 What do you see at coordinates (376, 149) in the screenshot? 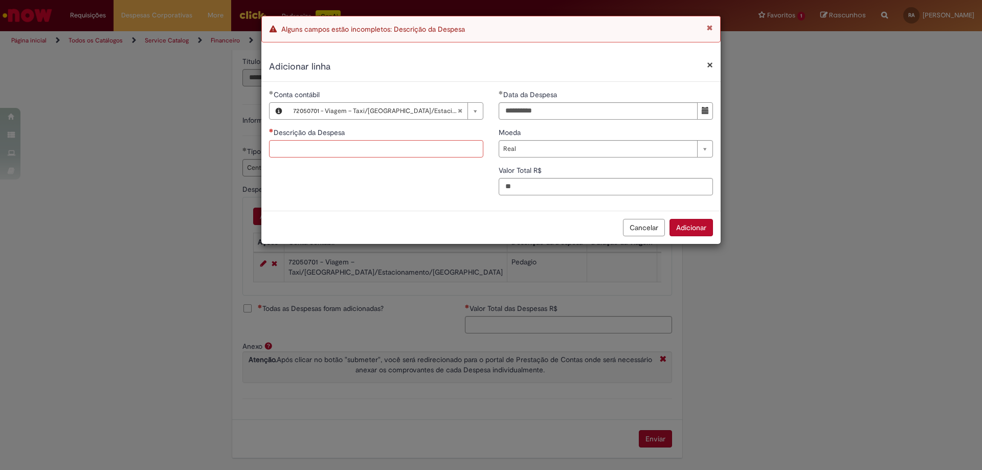
I see `input: Descrição da Despesa` at bounding box center [376, 149].